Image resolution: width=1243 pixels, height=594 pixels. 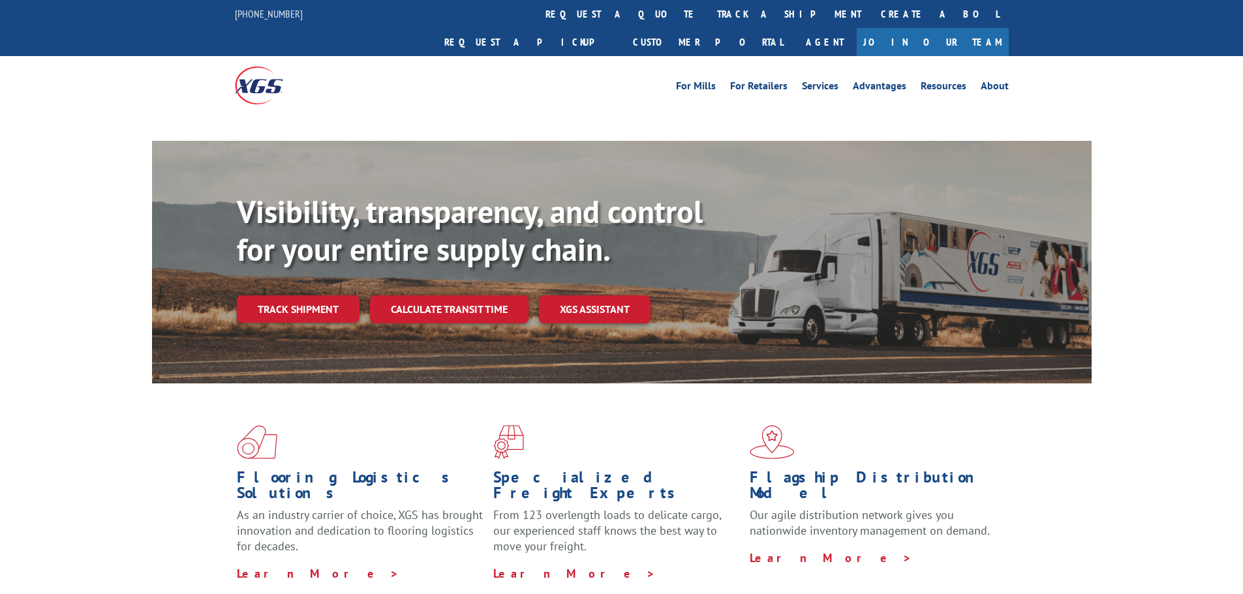 I want to click on h1: Specialized Freight Experts, so click(x=616, y=489).